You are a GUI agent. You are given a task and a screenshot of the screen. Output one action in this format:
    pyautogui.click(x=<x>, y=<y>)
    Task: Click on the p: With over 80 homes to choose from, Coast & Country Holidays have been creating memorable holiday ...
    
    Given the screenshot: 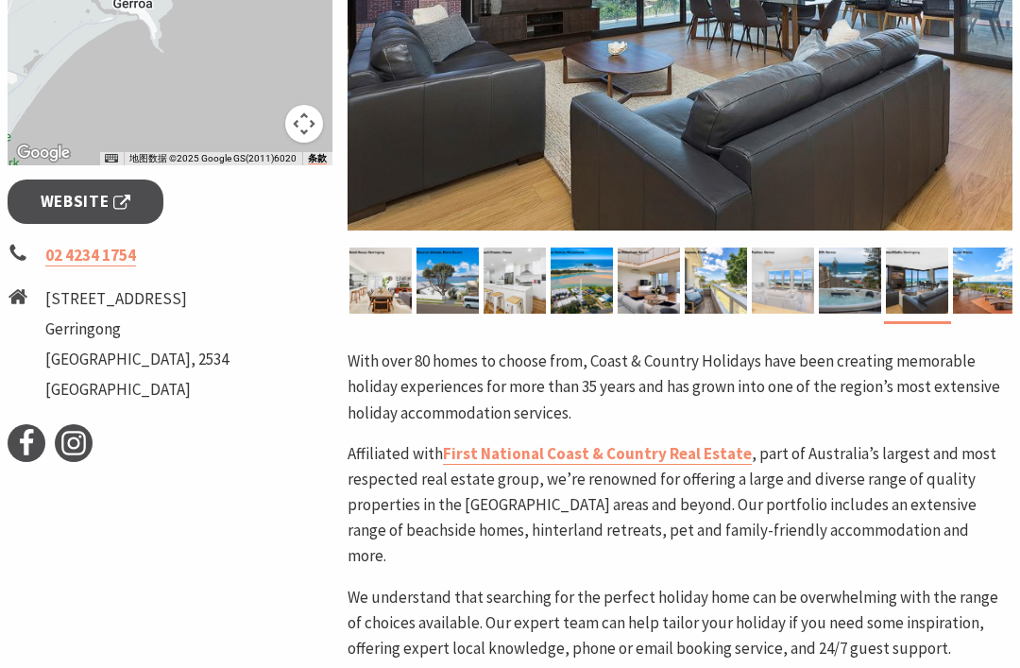 What is the action you would take?
    pyautogui.click(x=680, y=387)
    